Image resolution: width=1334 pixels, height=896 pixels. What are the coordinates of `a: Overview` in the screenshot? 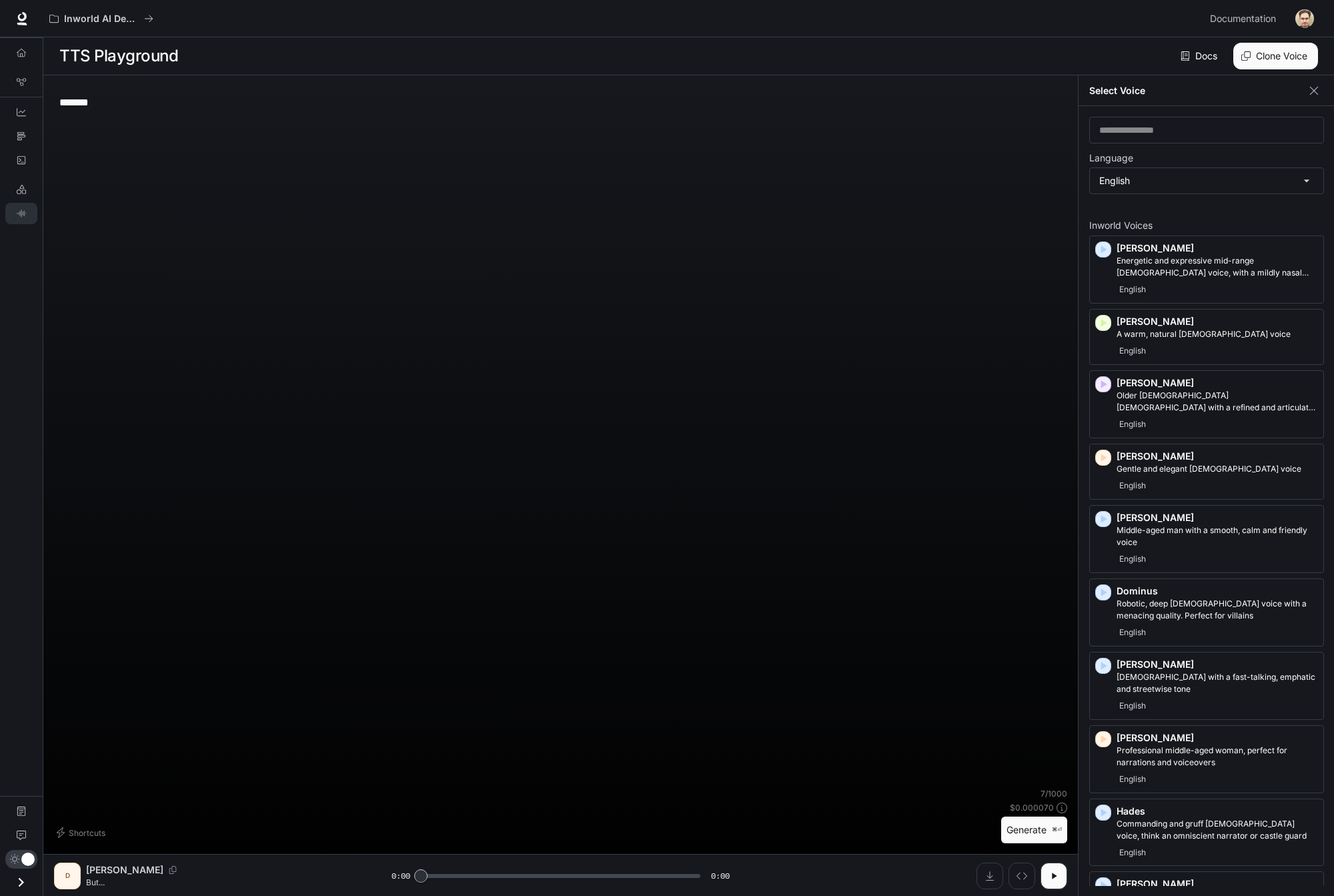 It's located at (22, 53).